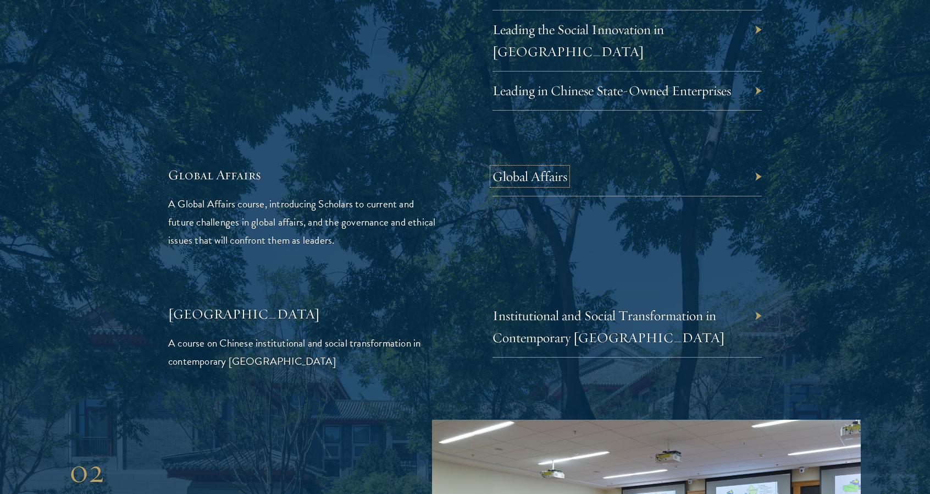  Describe the element at coordinates (234, 470) in the screenshot. I see `div: 02` at that location.